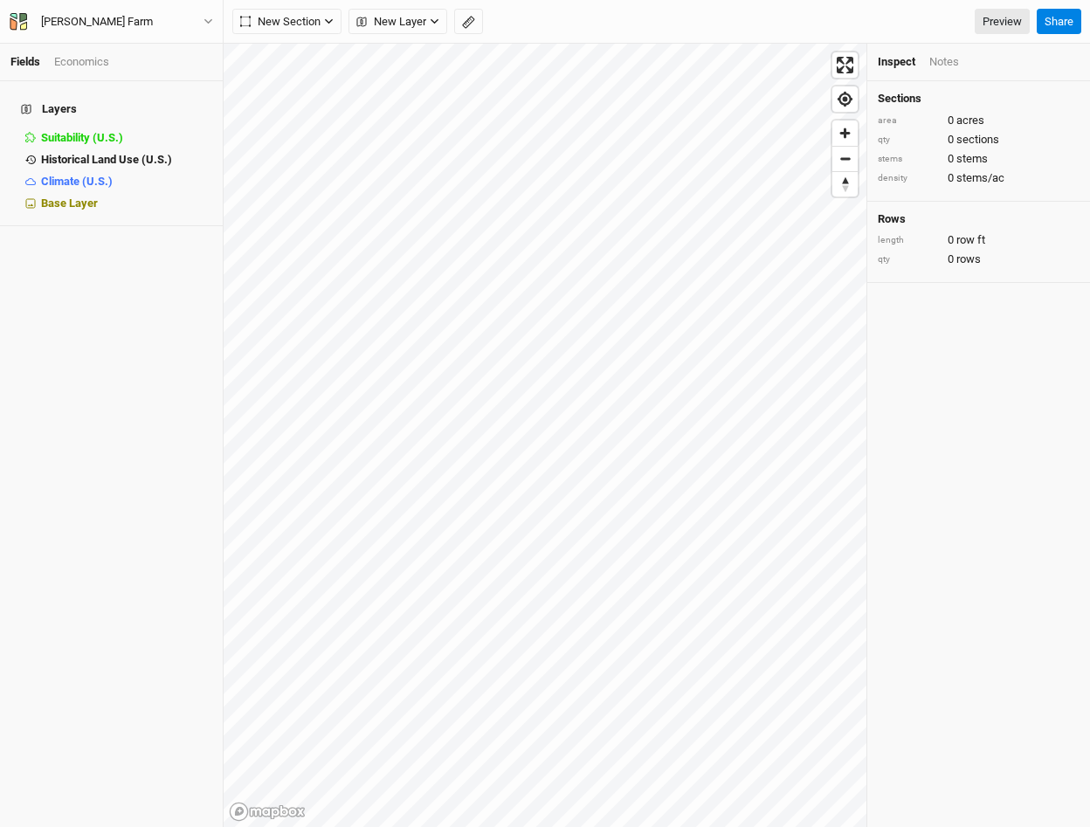 The width and height of the screenshot is (1090, 827). What do you see at coordinates (845, 159) in the screenshot?
I see `span: Zoom out` at bounding box center [845, 159].